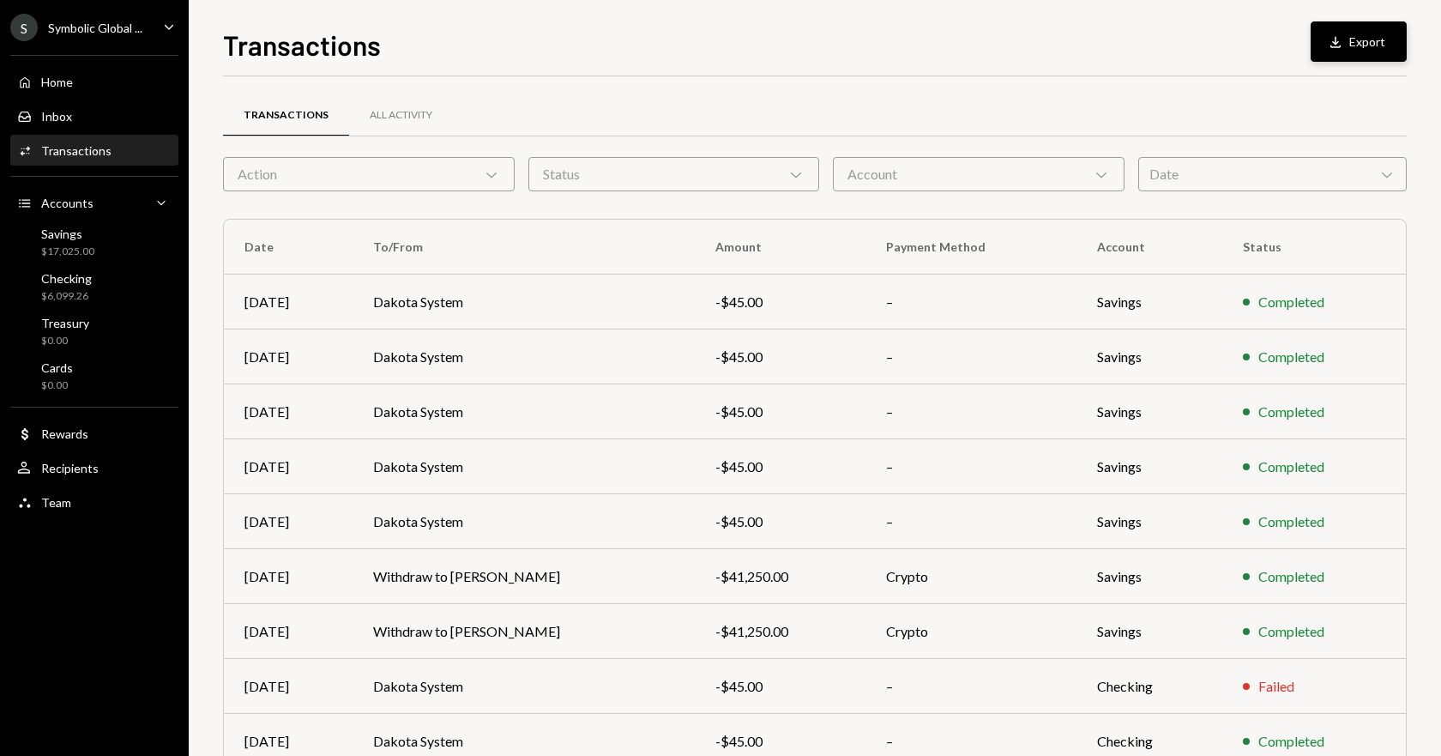  I want to click on th: Status, so click(1314, 247).